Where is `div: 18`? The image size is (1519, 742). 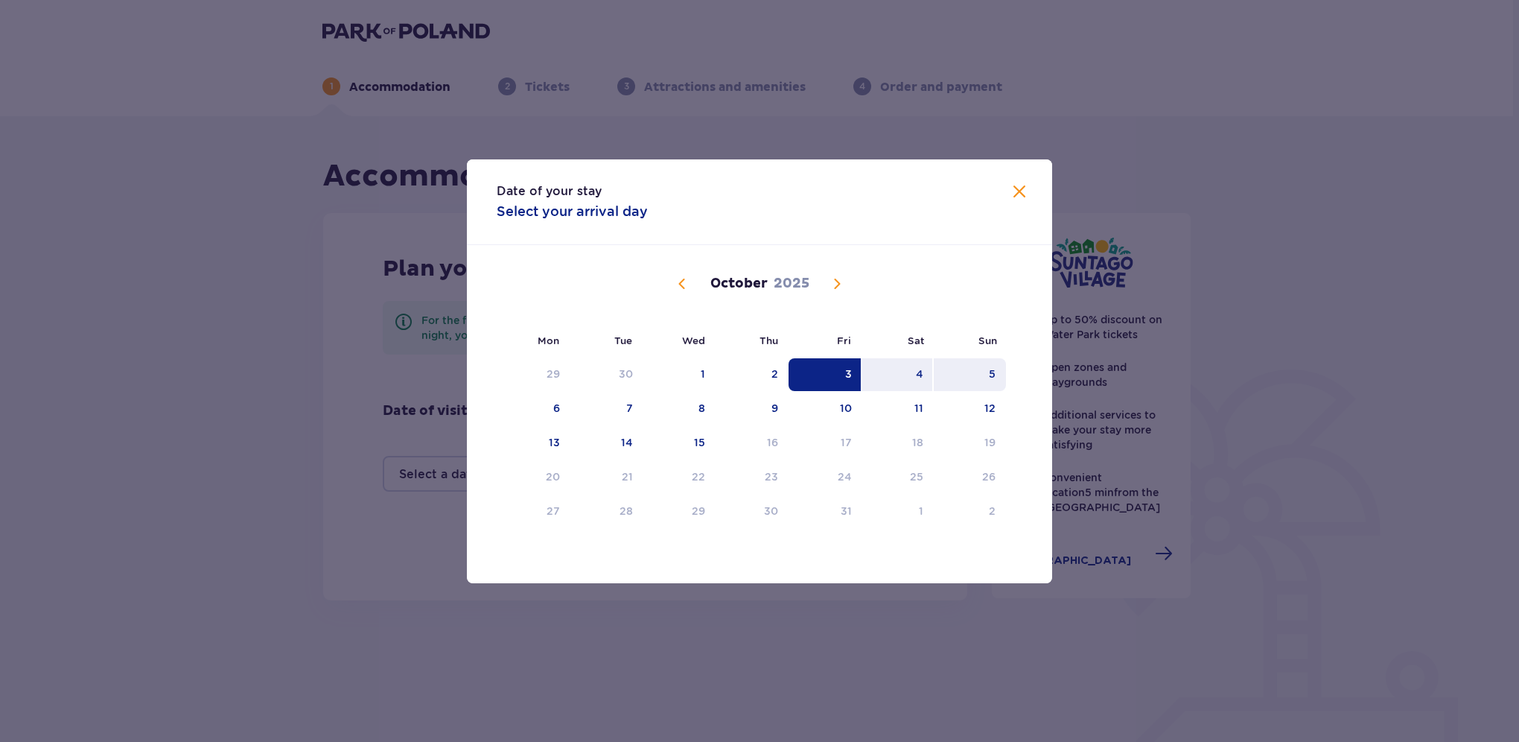 div: 18 is located at coordinates (918, 442).